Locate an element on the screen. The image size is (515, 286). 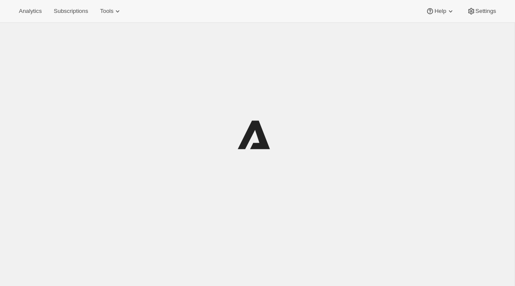
span: Tools is located at coordinates (107, 11).